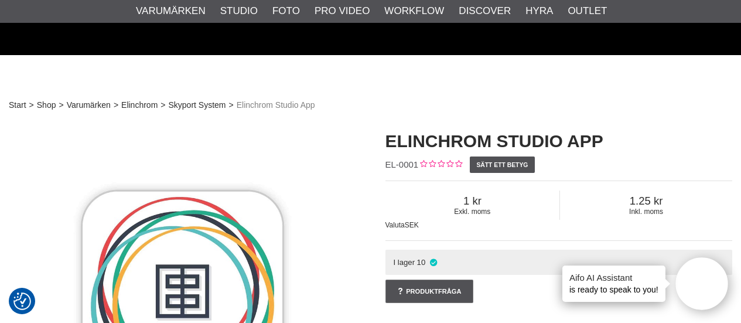  Describe the element at coordinates (502, 165) in the screenshot. I see `a: Sätt ett betyg` at that location.